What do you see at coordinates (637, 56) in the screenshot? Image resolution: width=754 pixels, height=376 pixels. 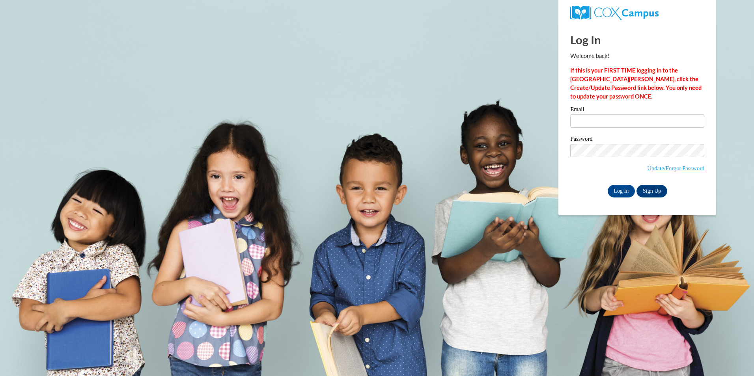 I see `p: Welcome back!` at bounding box center [637, 56].